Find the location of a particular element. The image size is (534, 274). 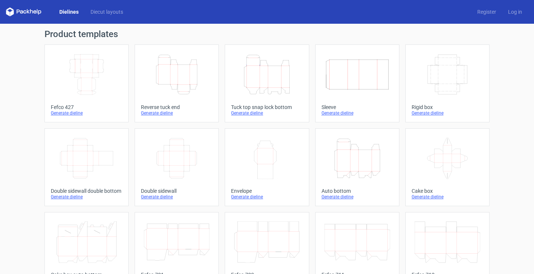

div: Sleeve is located at coordinates (357, 107).